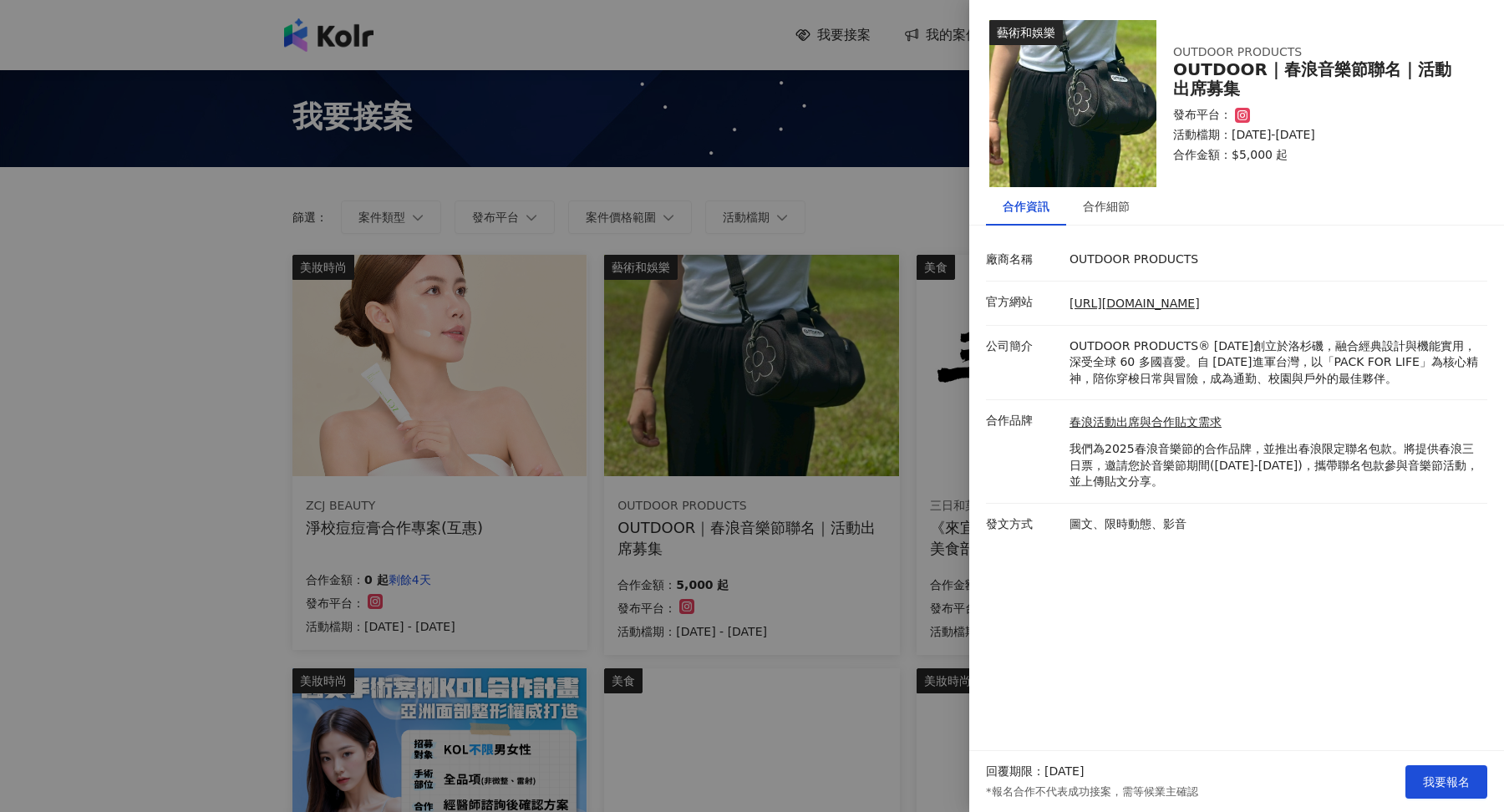 This screenshot has height=812, width=1504. I want to click on p: 廠商名稱, so click(1023, 260).